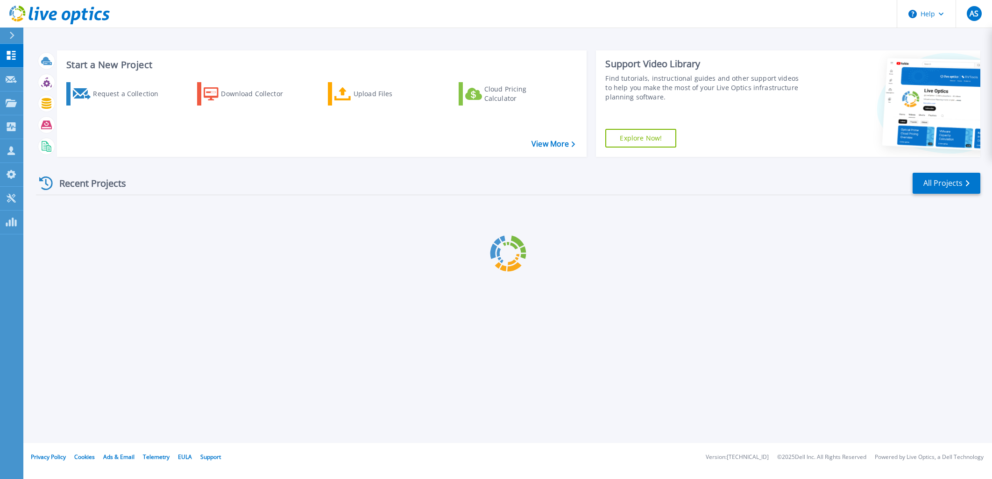 The height and width of the screenshot is (479, 992). What do you see at coordinates (821, 457) in the screenshot?
I see `li: © 2025 Dell Inc. All Rights Reserved` at bounding box center [821, 457].